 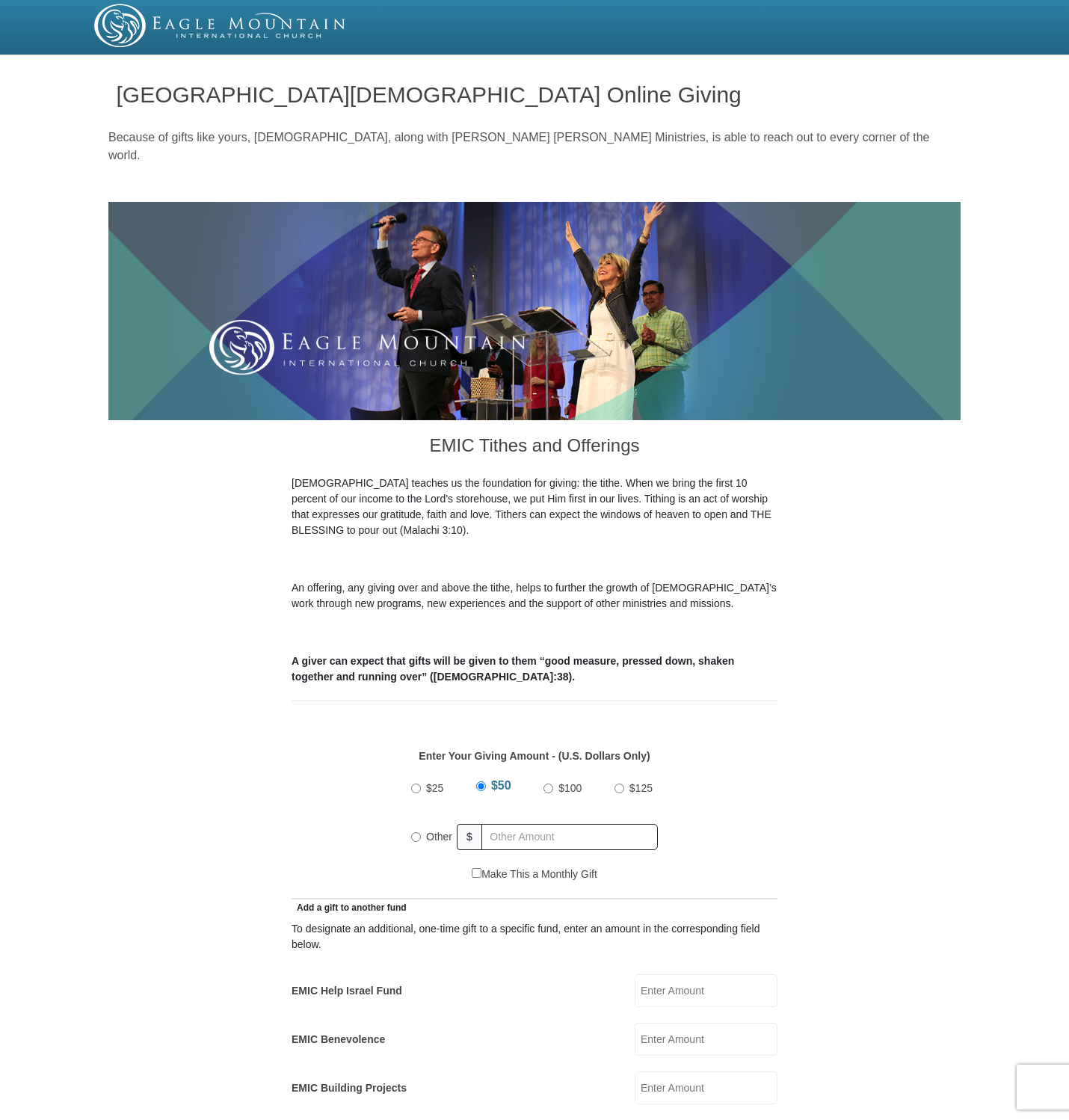 I want to click on span: $100, so click(x=569, y=788).